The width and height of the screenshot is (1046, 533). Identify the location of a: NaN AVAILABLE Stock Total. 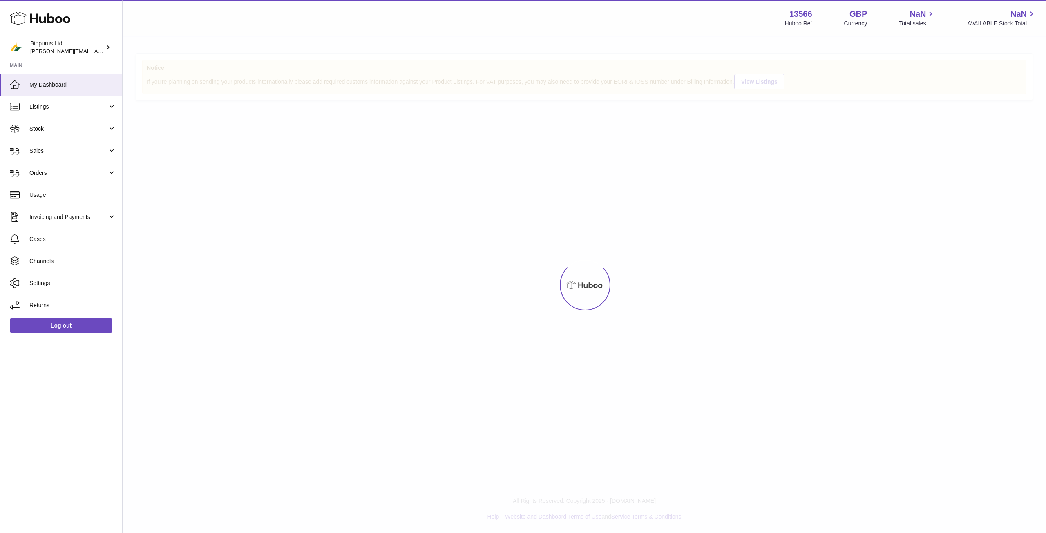
(1002, 18).